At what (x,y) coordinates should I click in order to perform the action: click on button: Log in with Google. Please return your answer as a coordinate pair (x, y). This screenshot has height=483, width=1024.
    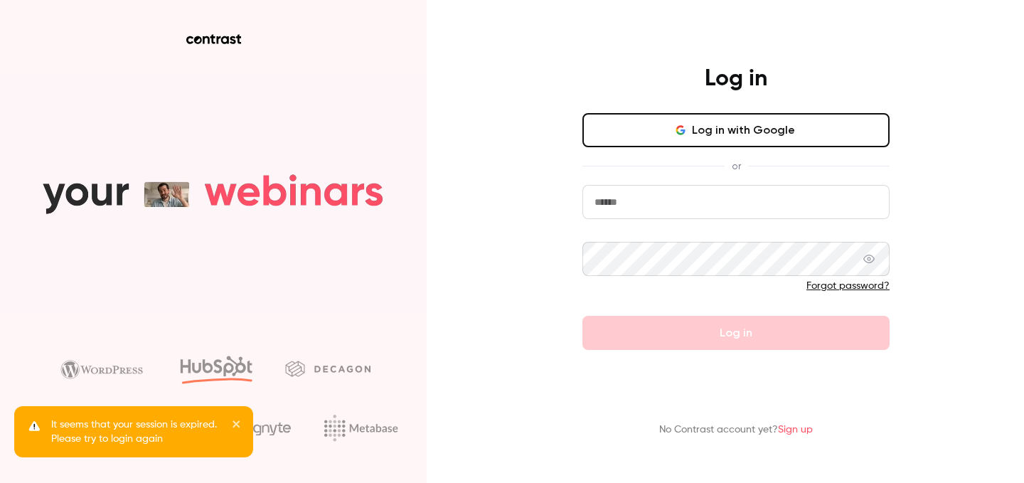
    Looking at the image, I should click on (736, 130).